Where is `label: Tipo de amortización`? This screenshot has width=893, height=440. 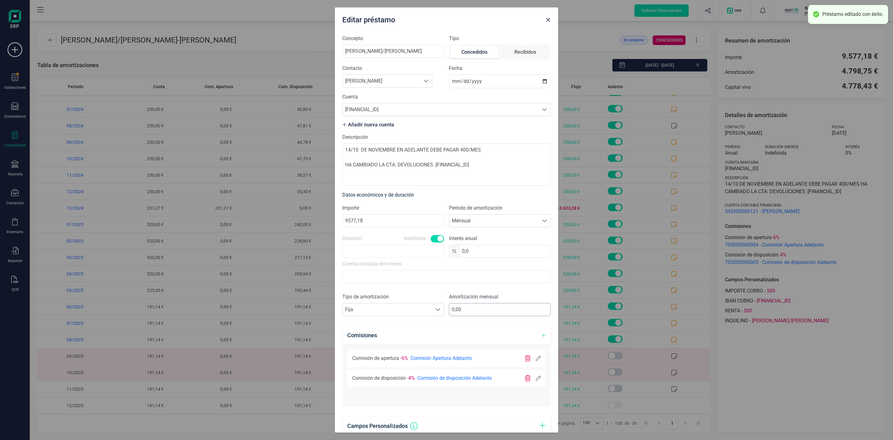
label: Tipo de amortización is located at coordinates (393, 297).